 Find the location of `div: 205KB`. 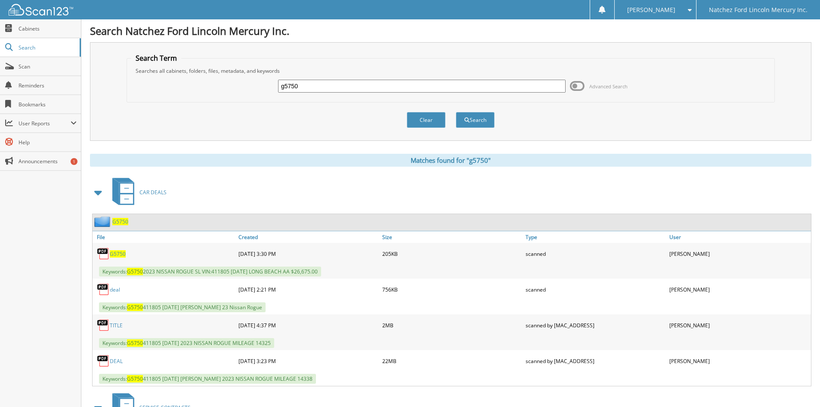

div: 205KB is located at coordinates (452, 253).